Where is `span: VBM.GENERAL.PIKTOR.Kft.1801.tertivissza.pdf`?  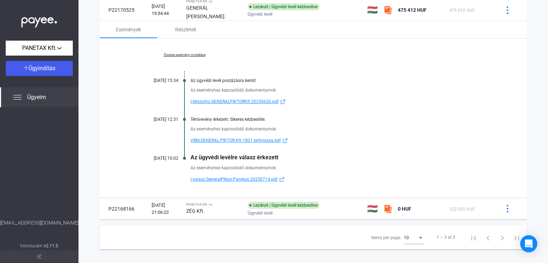 span: VBM.GENERAL.PIKTOR.Kft.1801.tertivissza.pdf is located at coordinates (235, 140).